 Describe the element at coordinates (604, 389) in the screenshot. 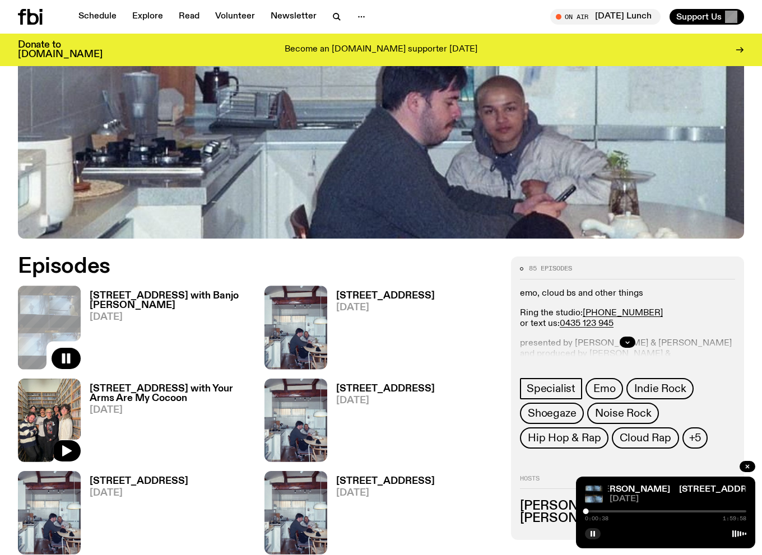

I see `span: Emo` at that location.